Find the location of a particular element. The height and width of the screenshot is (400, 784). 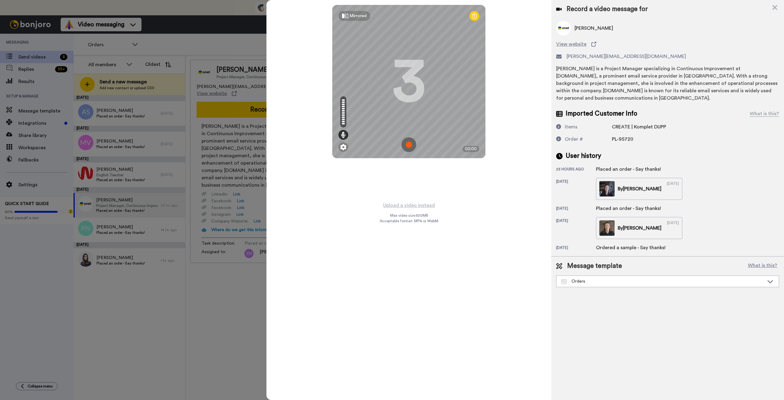

div: 3 is located at coordinates (409, 82).